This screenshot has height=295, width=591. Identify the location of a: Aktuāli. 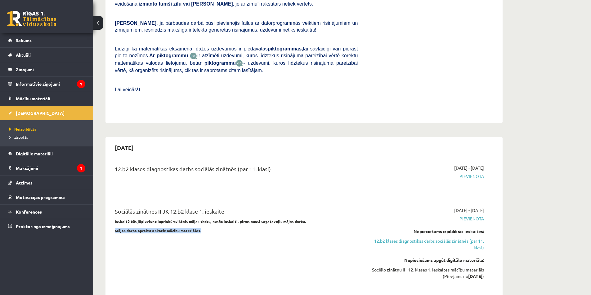
(47, 55).